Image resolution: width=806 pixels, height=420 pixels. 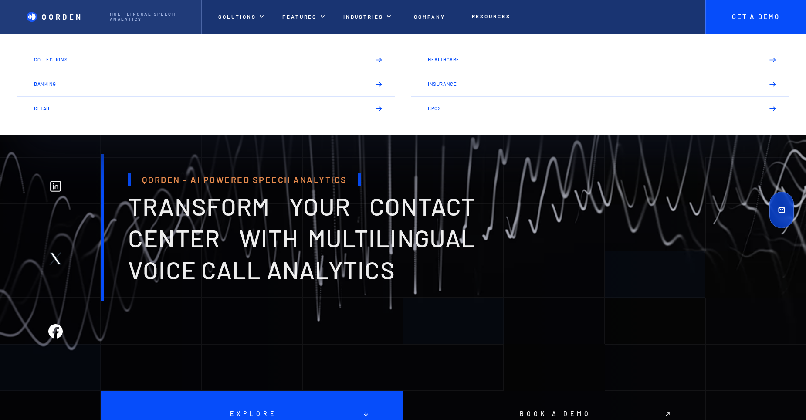 I want to click on p: INDUSTRIES, so click(x=363, y=17).